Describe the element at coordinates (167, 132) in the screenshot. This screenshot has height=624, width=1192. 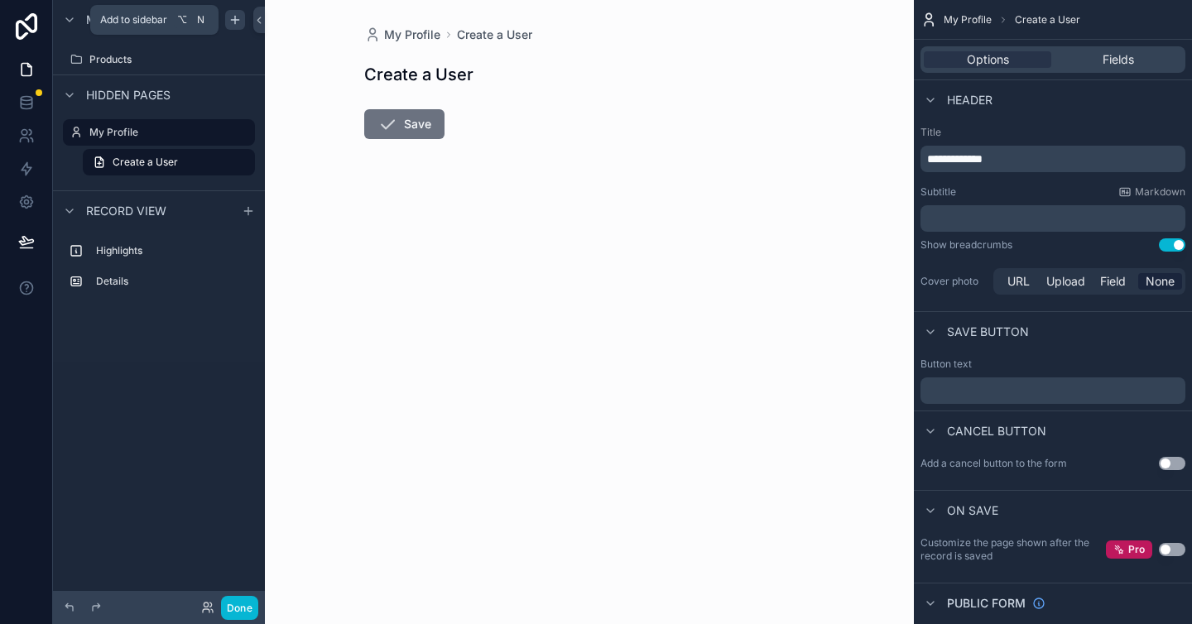
I see `label: My Profile` at that location.